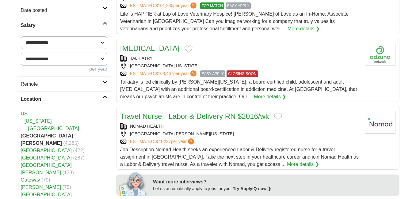 Image resolution: width=416 pixels, height=199 pixels. Describe the element at coordinates (242, 74) in the screenshot. I see `span: CLOSING SOON` at that location.